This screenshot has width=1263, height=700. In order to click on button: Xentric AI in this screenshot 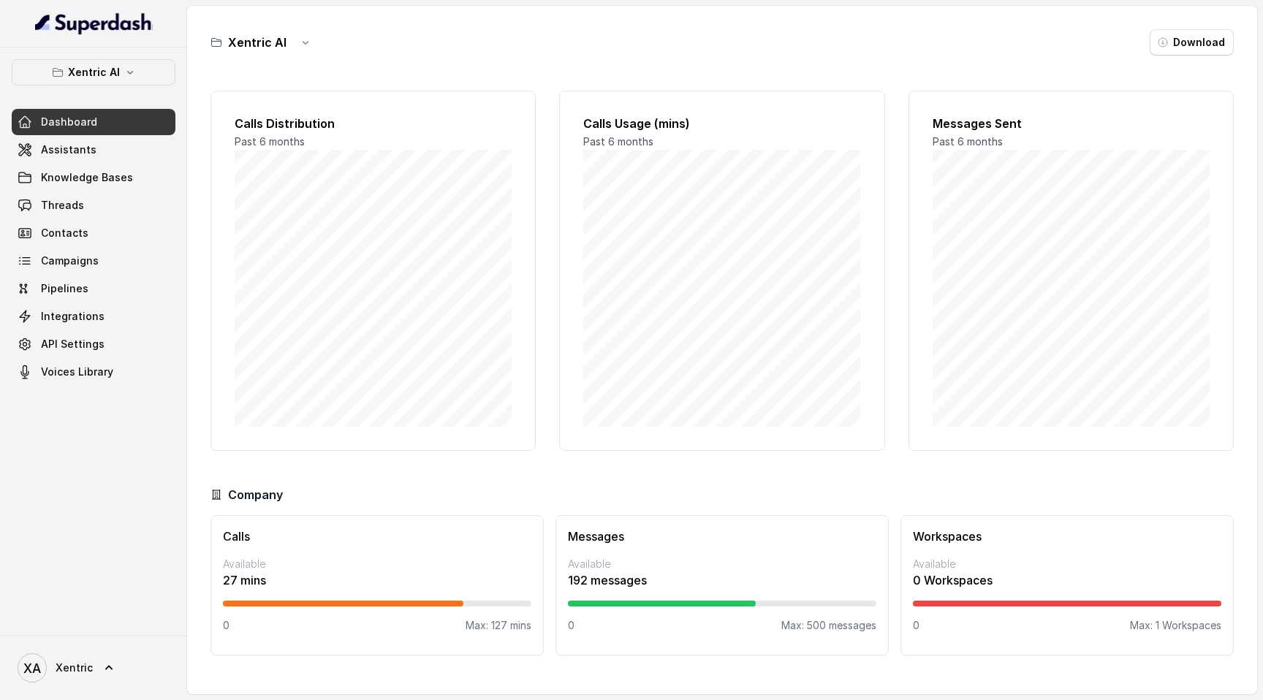, I will do `click(94, 72)`.